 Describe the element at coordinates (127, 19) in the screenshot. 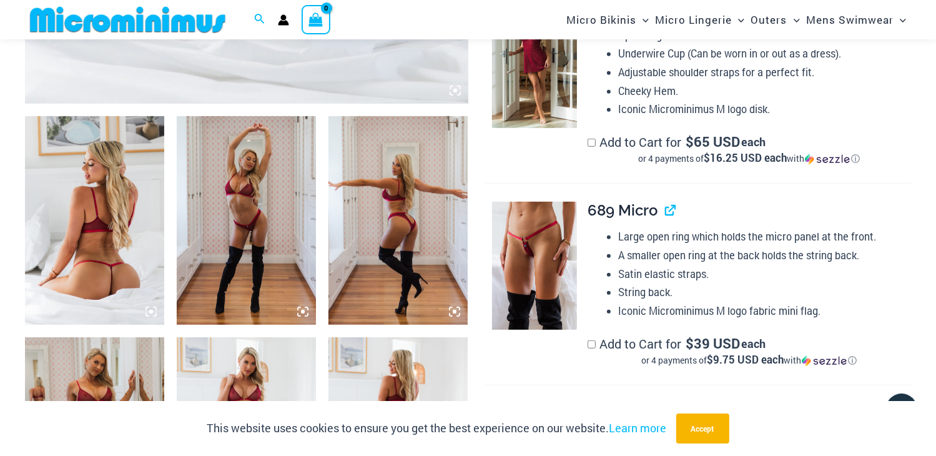

I see `img: MM SHOP LOGO FLAT` at that location.